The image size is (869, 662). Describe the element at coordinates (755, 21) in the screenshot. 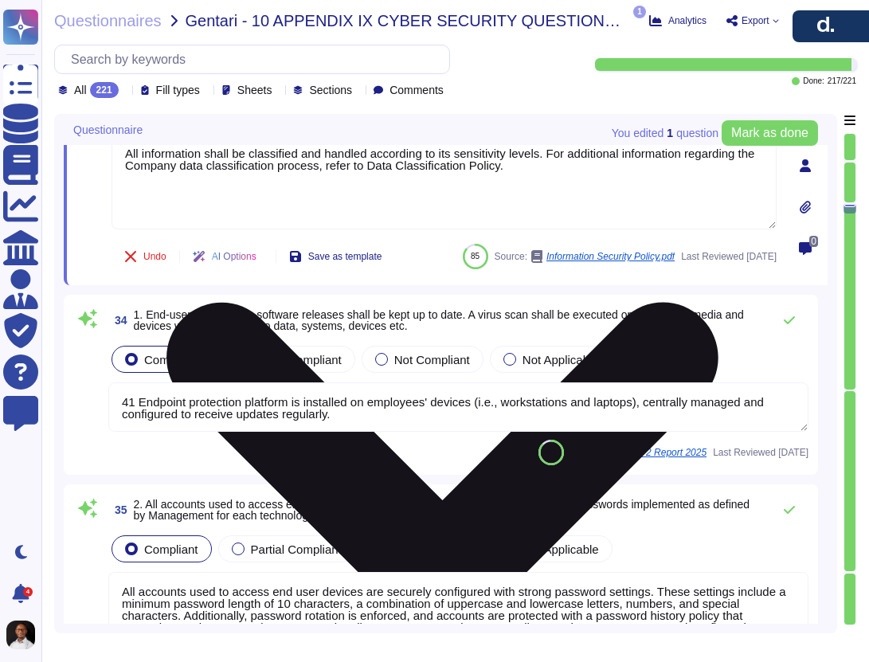

I see `span: Export` at that location.